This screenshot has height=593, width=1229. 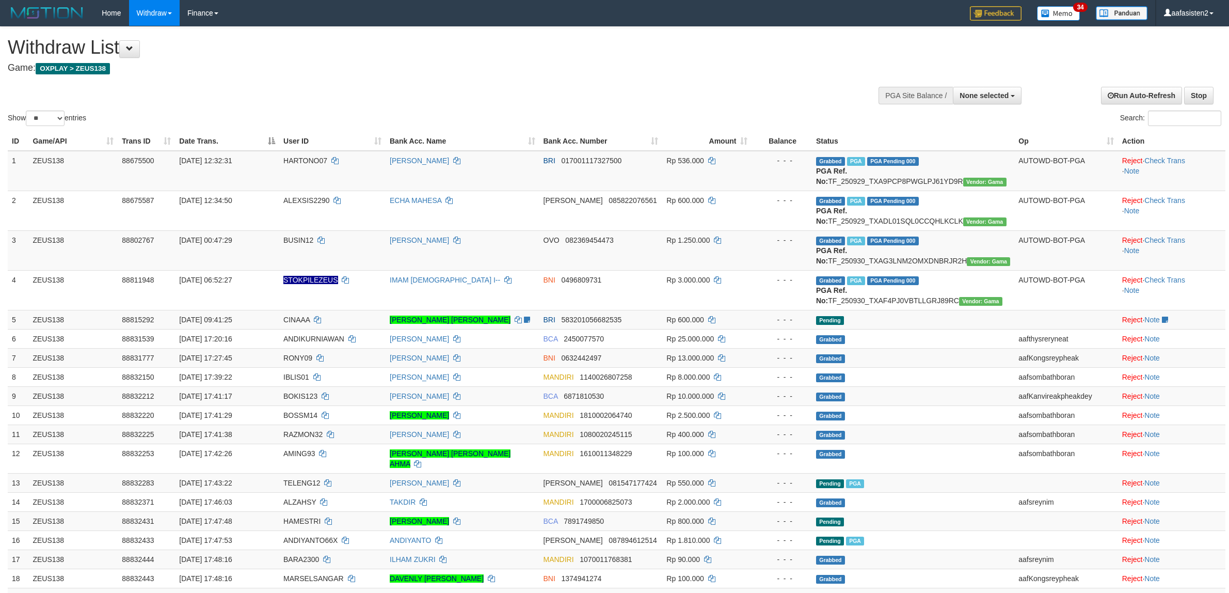 I want to click on span: 88832253, so click(x=138, y=453).